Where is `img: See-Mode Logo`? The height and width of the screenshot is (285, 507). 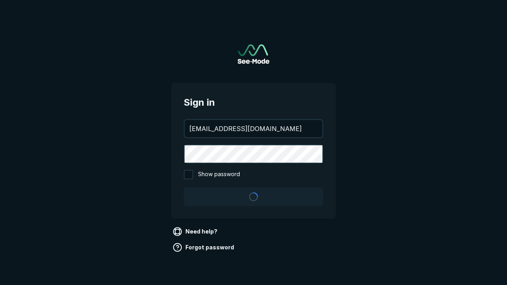
img: See-Mode Logo is located at coordinates (254, 54).